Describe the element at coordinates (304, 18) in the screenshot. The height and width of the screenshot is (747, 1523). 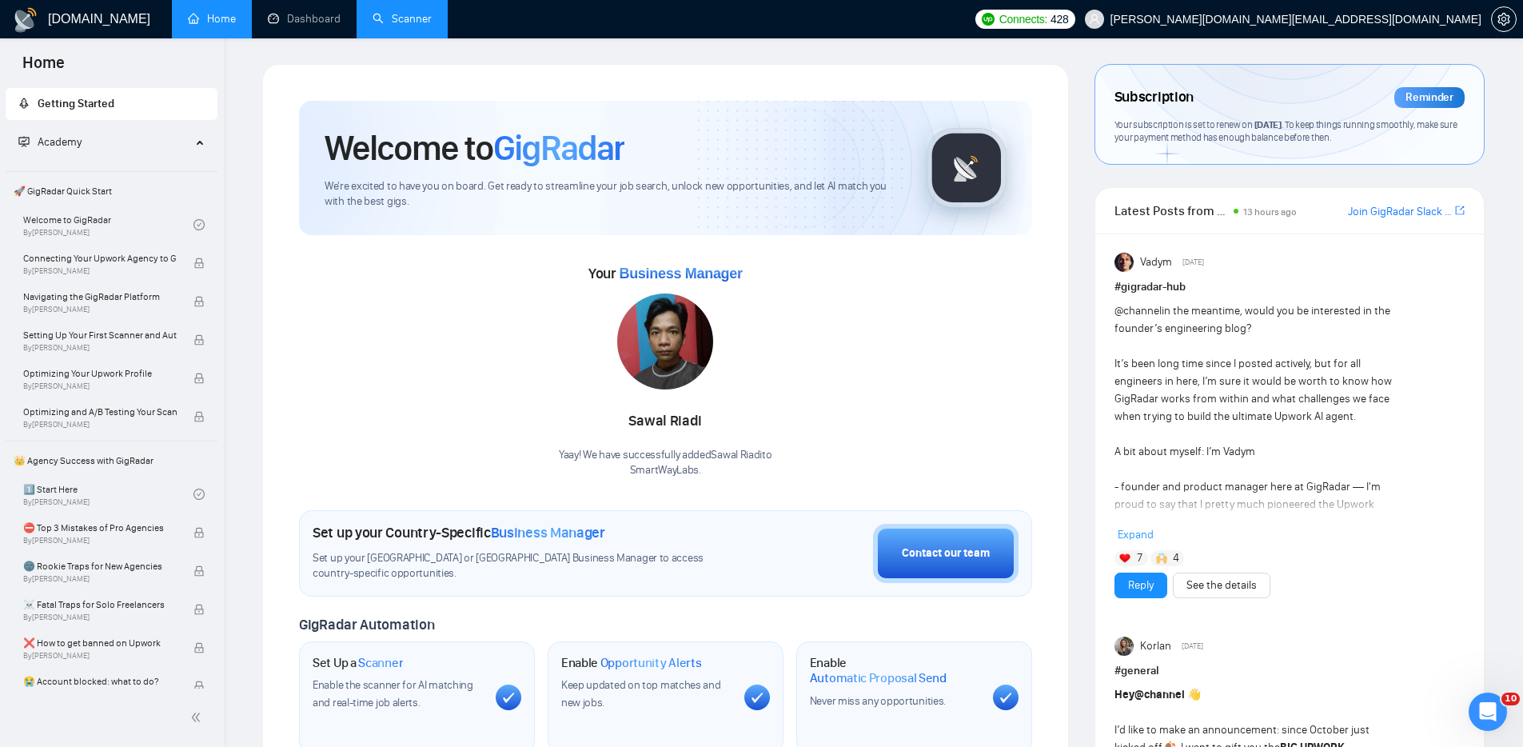
I see `a: dashboardDashboard` at that location.